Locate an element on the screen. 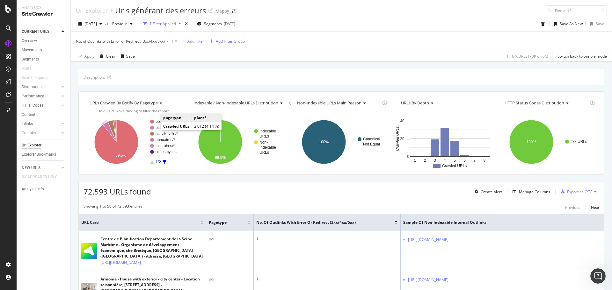 The height and width of the screenshot is (290, 612). div: Analytics is located at coordinates (43, 8).